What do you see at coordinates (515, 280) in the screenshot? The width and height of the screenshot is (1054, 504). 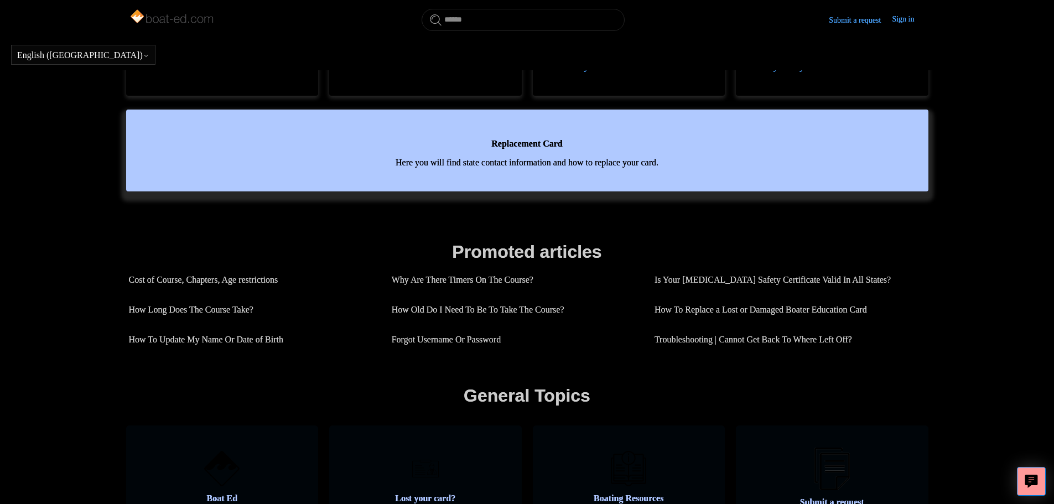 I see `a: Why Are There Timers On The Course?` at bounding box center [515, 280].